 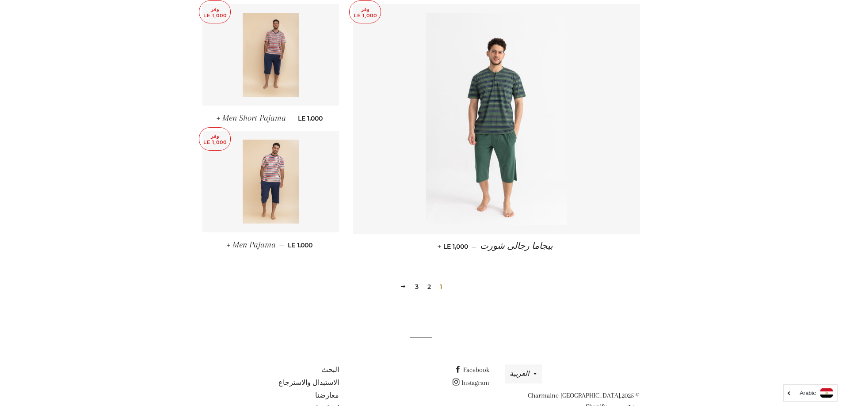 What do you see at coordinates (330, 370) in the screenshot?
I see `a: البحث` at bounding box center [330, 370].